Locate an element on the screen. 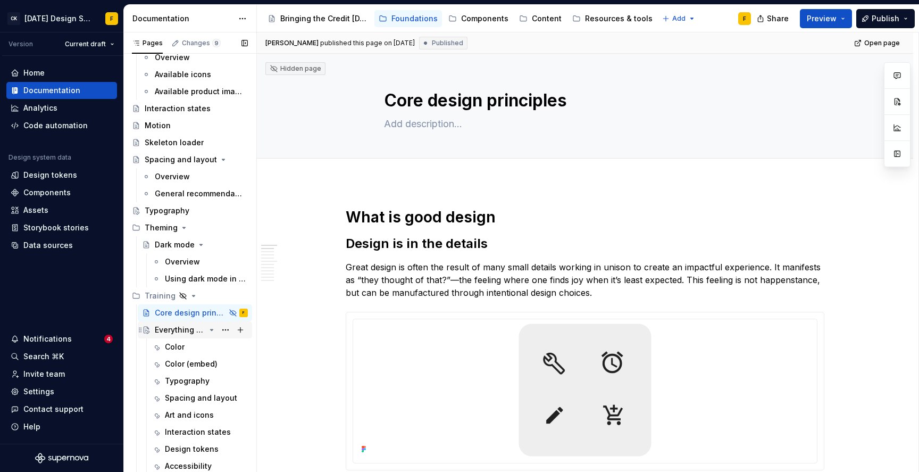 The width and height of the screenshot is (919, 472). p: Great design is often the result of many small details working in unison to create an impactful e... is located at coordinates (585, 280).